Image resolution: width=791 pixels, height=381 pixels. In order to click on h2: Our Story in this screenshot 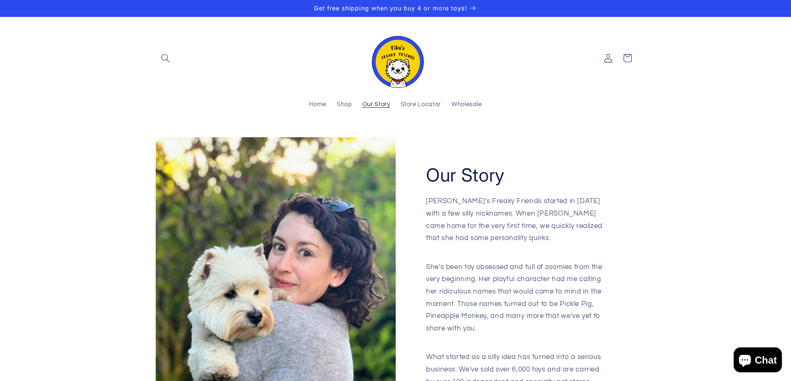, I will do `click(465, 175)`.